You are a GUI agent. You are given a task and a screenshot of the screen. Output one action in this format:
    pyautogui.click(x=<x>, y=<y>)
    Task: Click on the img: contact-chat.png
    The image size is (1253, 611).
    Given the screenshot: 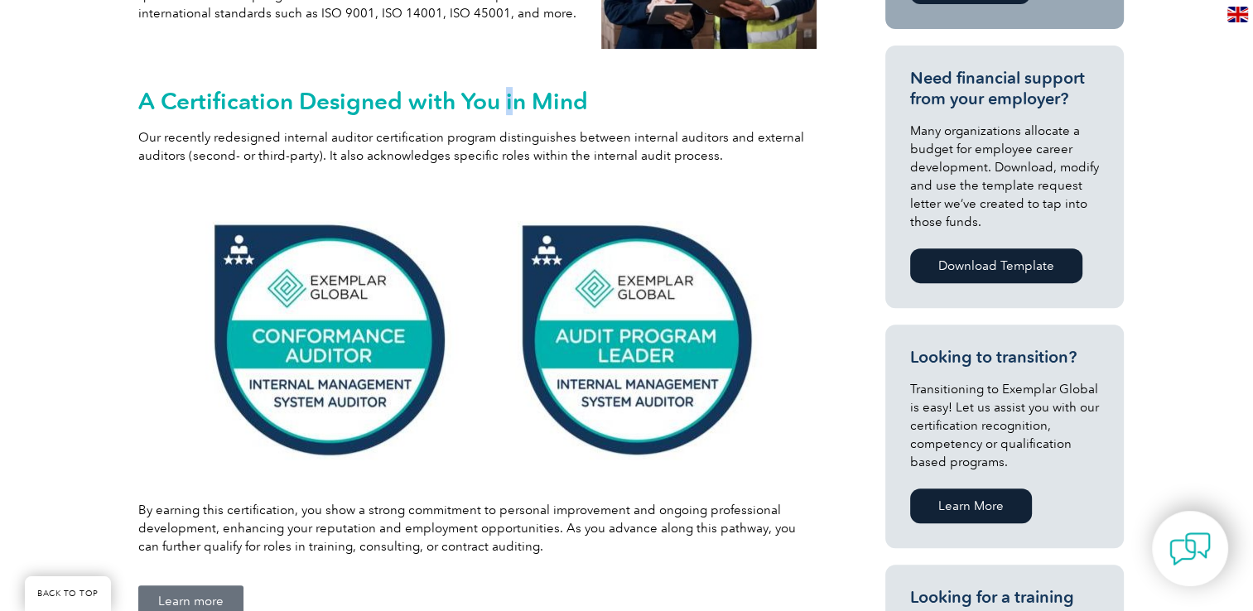 What is the action you would take?
    pyautogui.click(x=1190, y=549)
    